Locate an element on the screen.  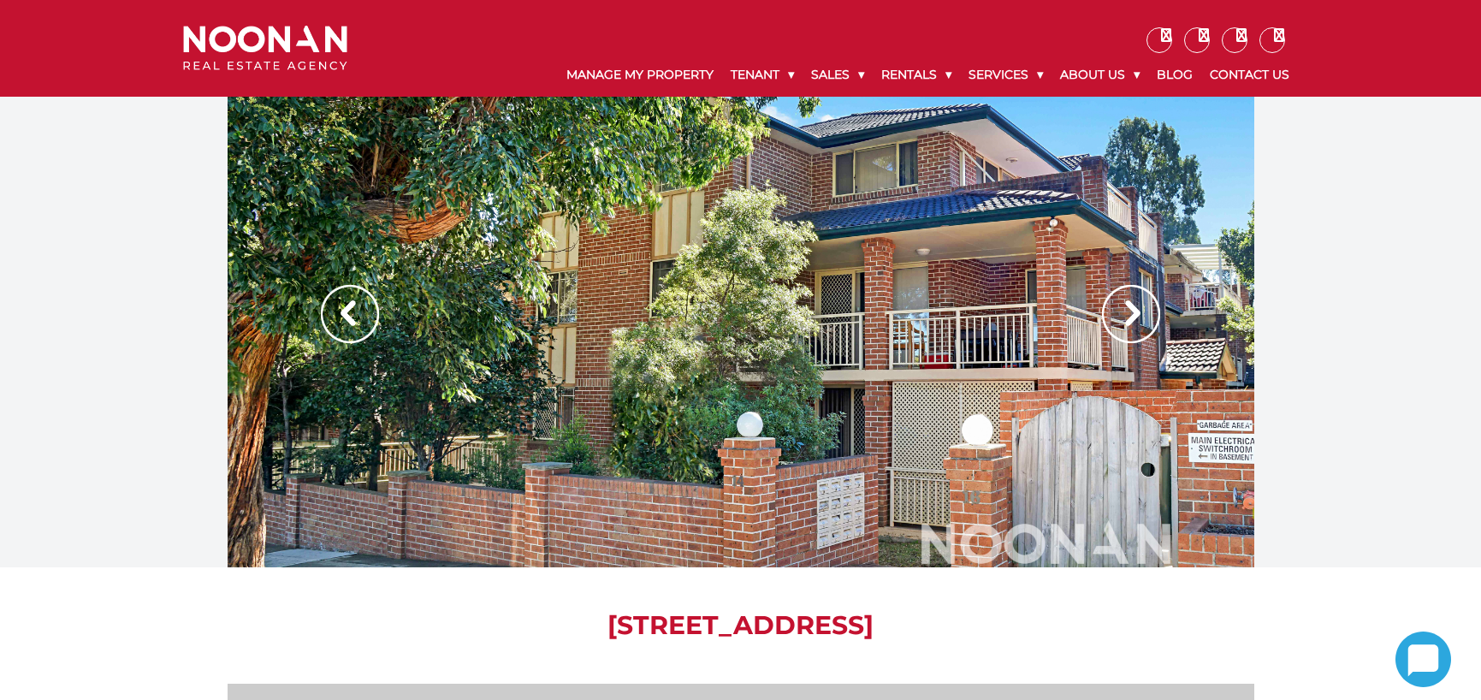
a: Rentals is located at coordinates (917, 74).